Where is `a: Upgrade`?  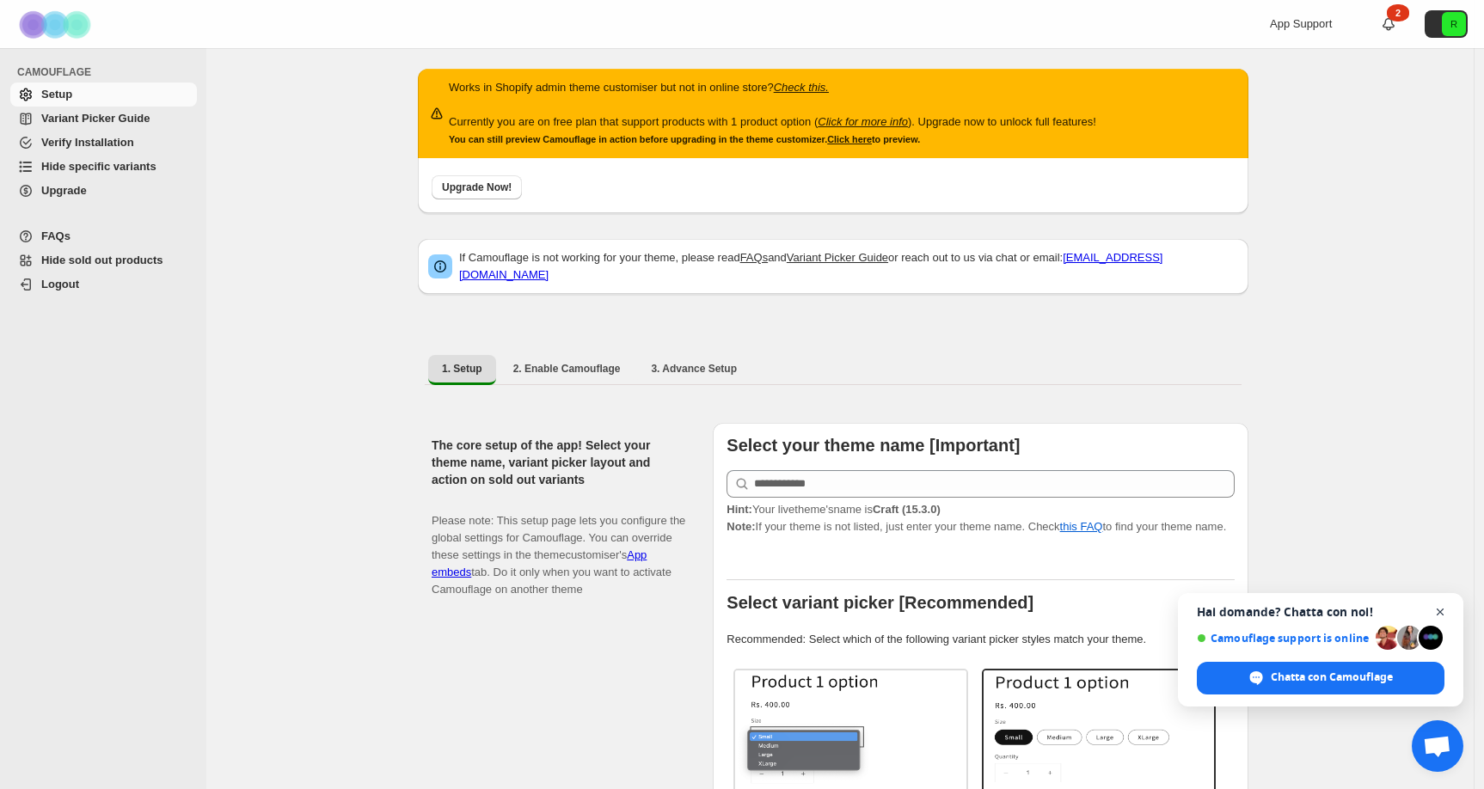 a: Upgrade is located at coordinates (103, 191).